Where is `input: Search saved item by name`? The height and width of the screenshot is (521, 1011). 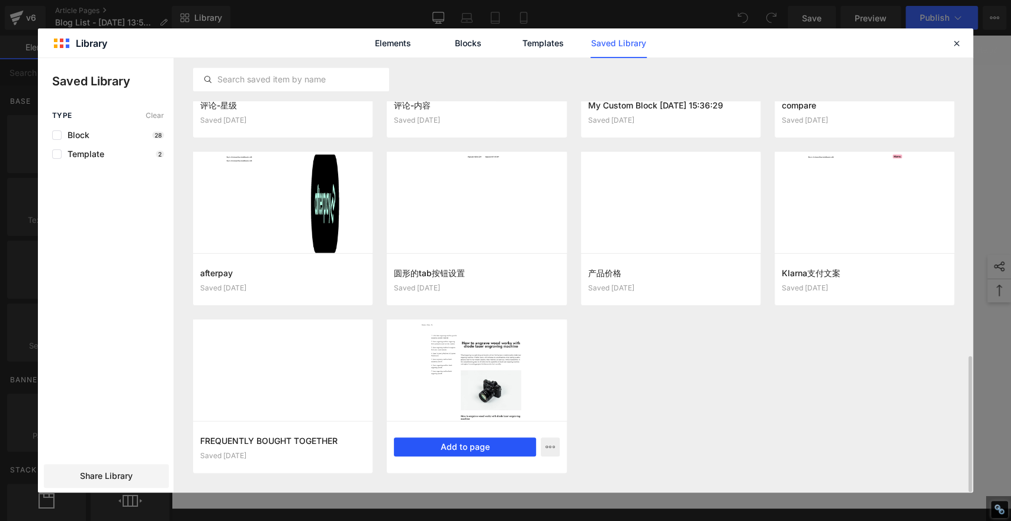 input: Search saved item by name is located at coordinates (291, 79).